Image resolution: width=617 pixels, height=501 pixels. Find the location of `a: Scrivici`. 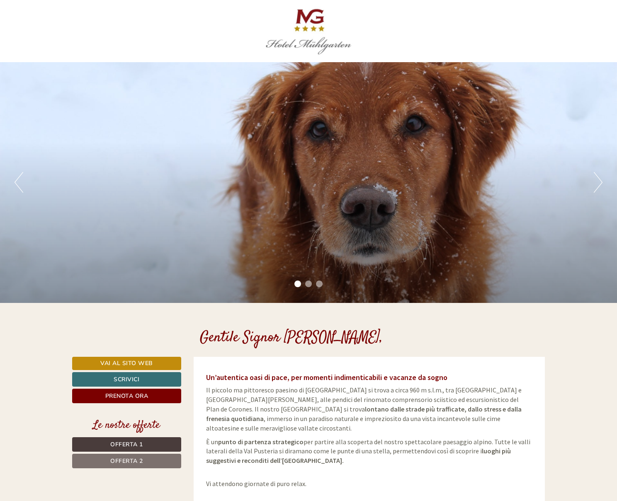

a: Scrivici is located at coordinates (126, 379).